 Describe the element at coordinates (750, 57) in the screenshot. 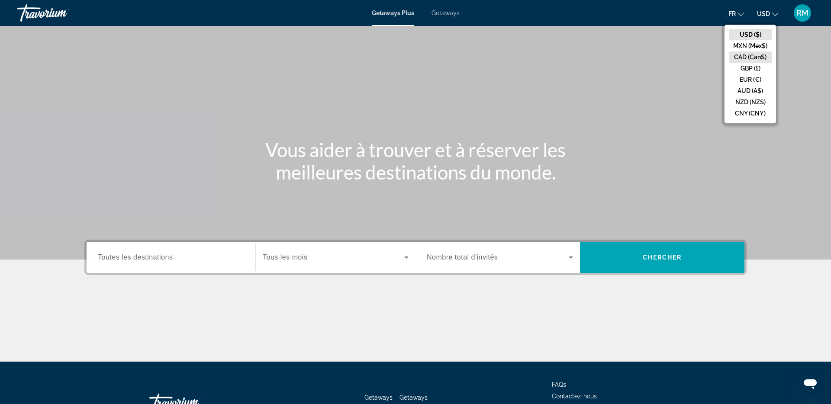

I see `button: CAD (Can$)` at that location.